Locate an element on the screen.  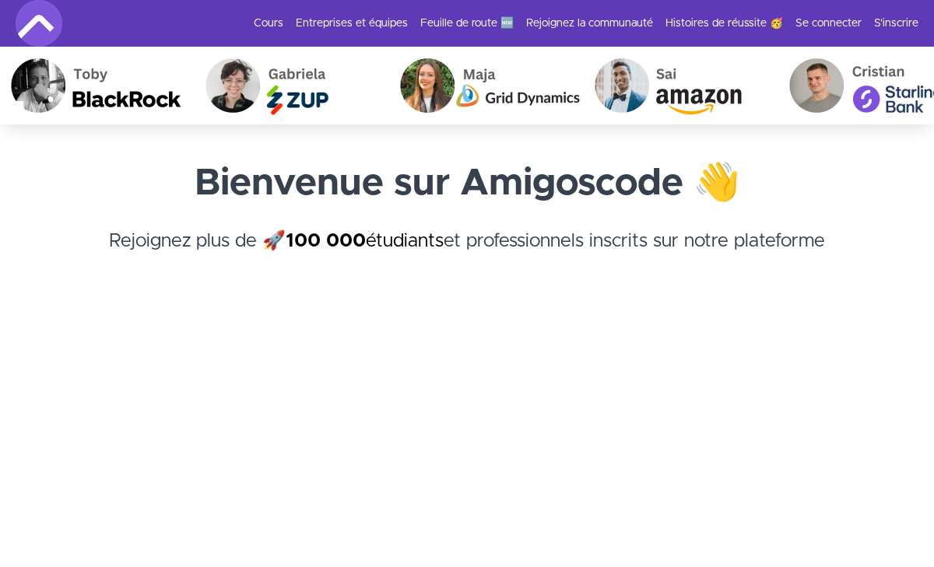
font: Se connecter is located at coordinates (828, 23).